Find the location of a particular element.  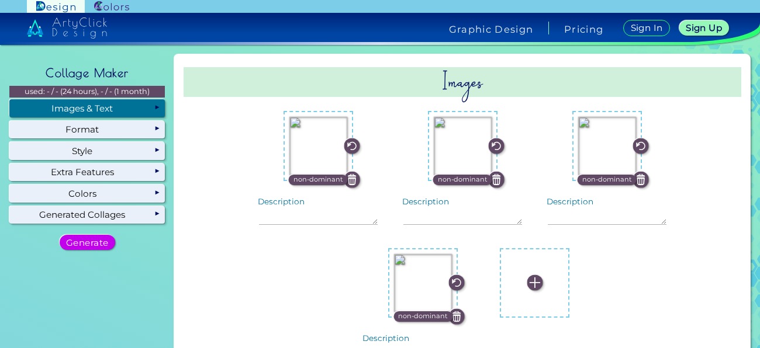

img: 73e0bdd5-99d0-42b9-9f2e-33f247c15772 is located at coordinates (607, 145).